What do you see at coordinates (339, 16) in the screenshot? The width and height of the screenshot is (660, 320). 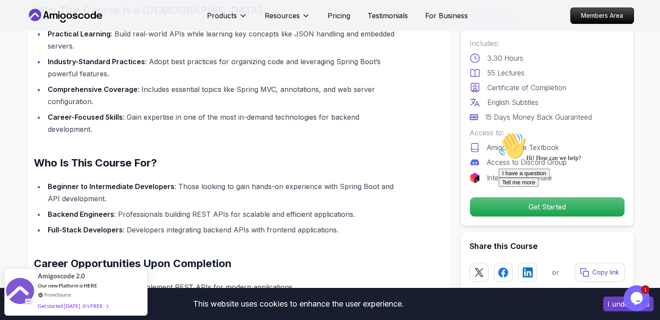 I see `a: Pricing` at bounding box center [339, 16].